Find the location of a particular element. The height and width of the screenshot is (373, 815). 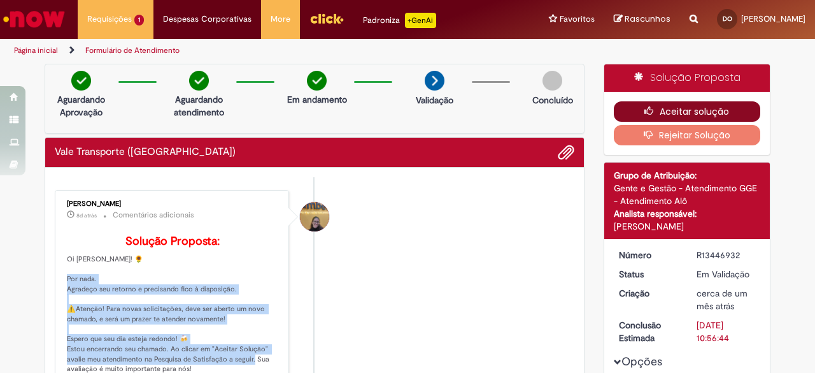

p: +GenAi is located at coordinates (420, 20).